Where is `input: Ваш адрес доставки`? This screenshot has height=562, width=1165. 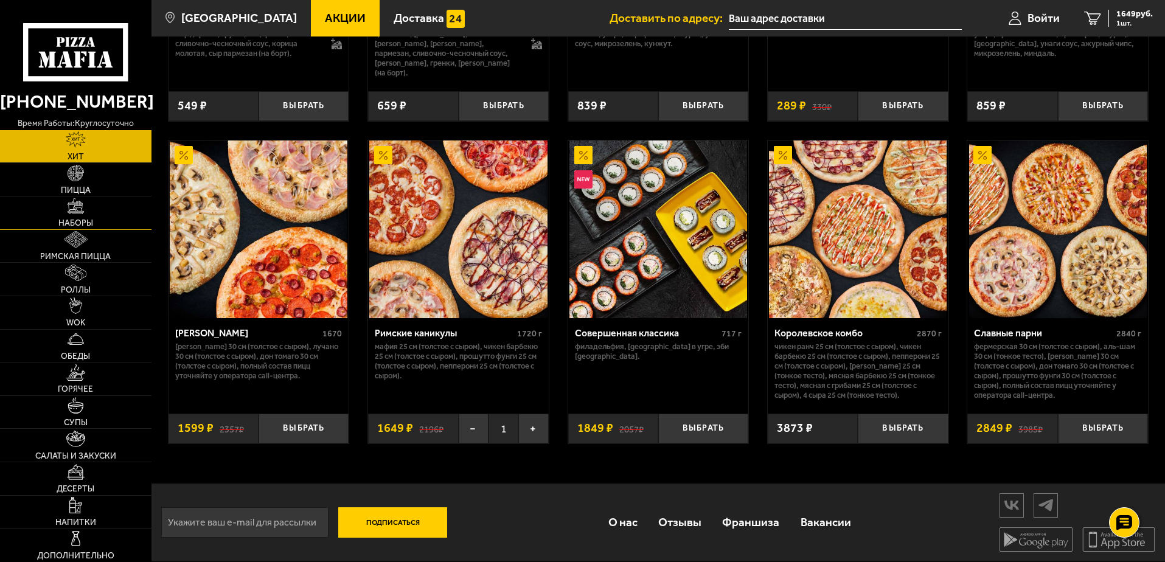 input: Ваш адрес доставки is located at coordinates (845, 18).